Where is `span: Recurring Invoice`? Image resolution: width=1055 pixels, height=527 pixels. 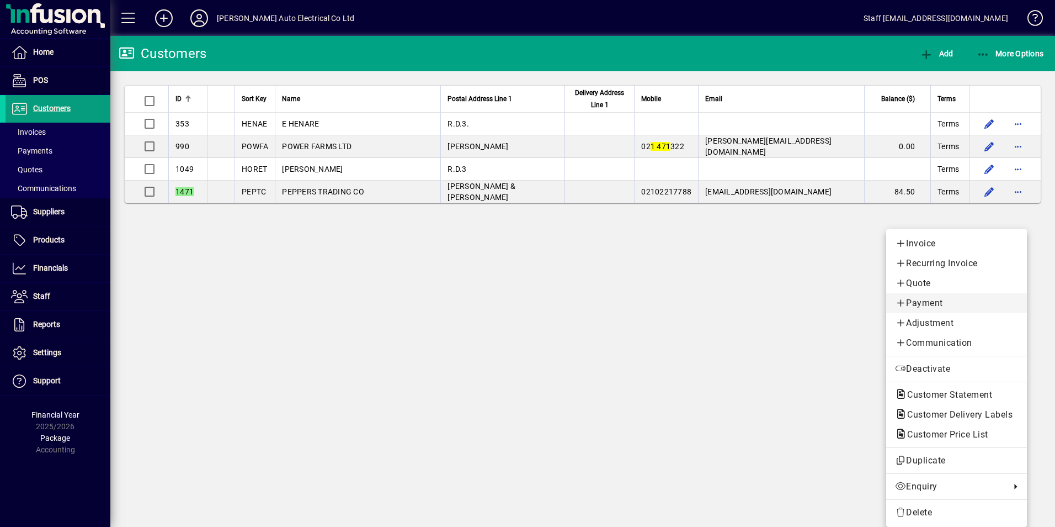 span: Recurring Invoice is located at coordinates (957, 263).